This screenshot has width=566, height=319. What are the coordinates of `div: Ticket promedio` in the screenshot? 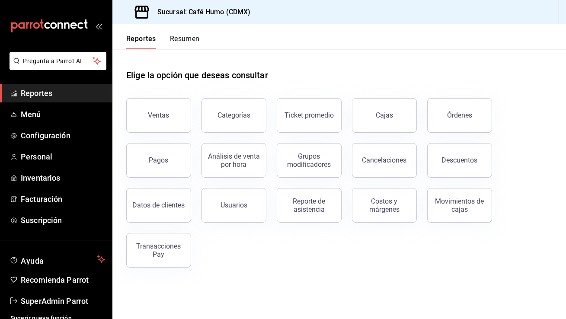 It's located at (309, 115).